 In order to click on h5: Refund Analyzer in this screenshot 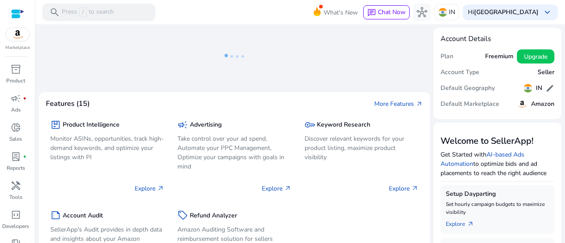, I will do `click(213, 216)`.